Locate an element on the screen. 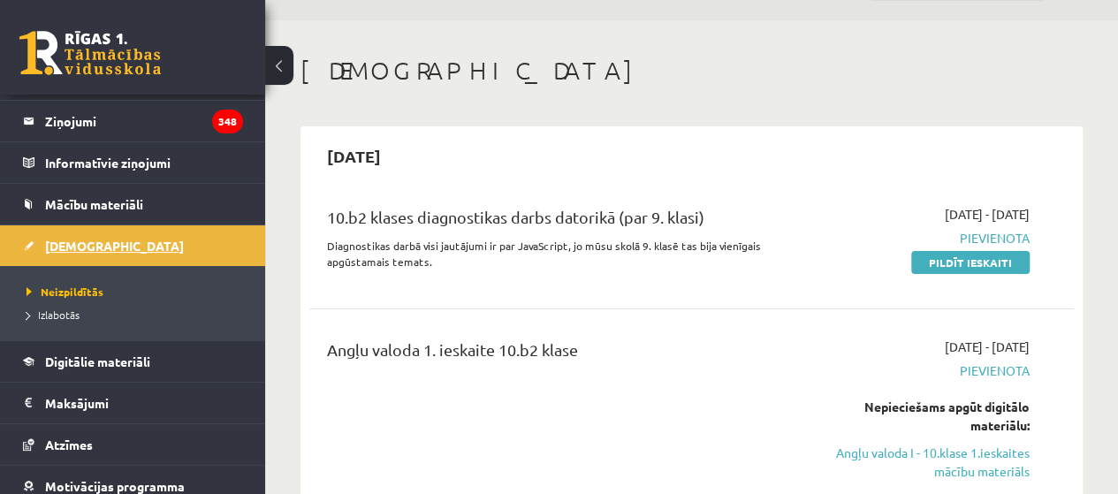  a: Angļu valoda I - 10.klase 1.ieskaites mācību materiāls is located at coordinates (921, 462).